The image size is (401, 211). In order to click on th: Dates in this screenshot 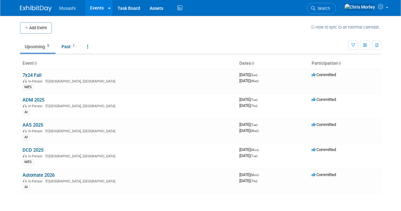, I will do `click(273, 63)`.